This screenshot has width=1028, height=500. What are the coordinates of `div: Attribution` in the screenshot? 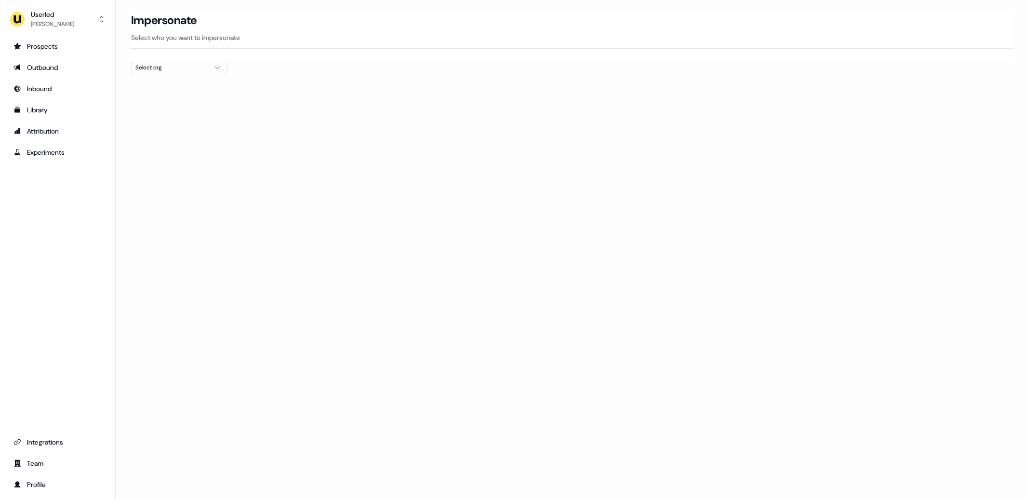 It's located at (57, 131).